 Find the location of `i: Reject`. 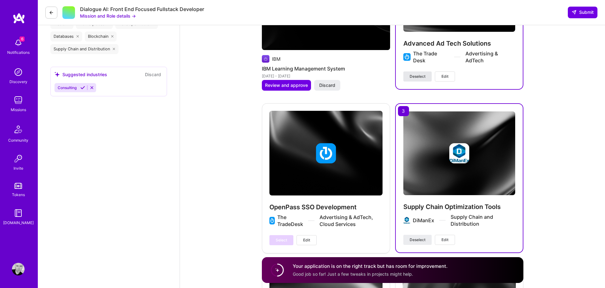

i: Reject is located at coordinates (92, 88).